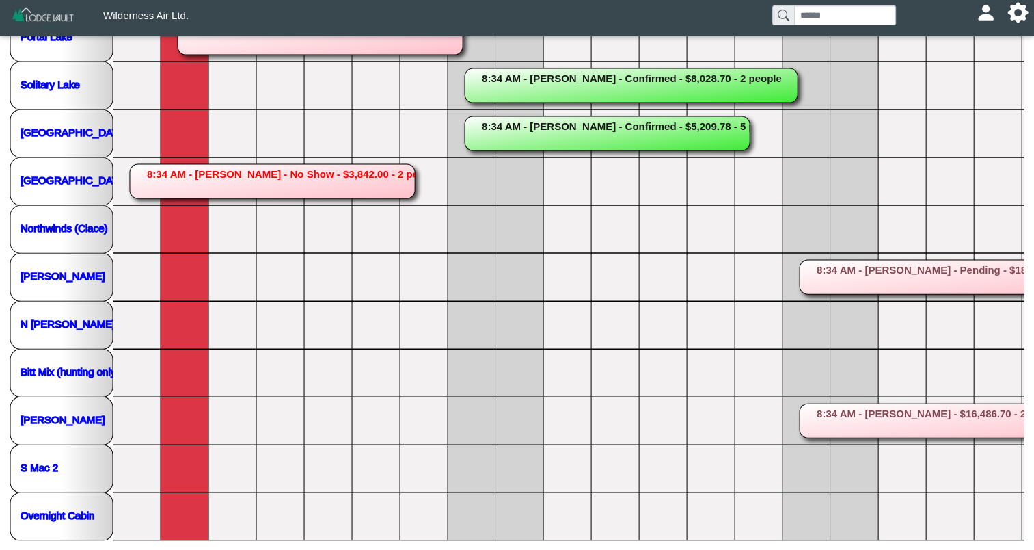 This screenshot has height=550, width=1034. What do you see at coordinates (986, 12) in the screenshot?
I see `svg: person fill` at bounding box center [986, 12].